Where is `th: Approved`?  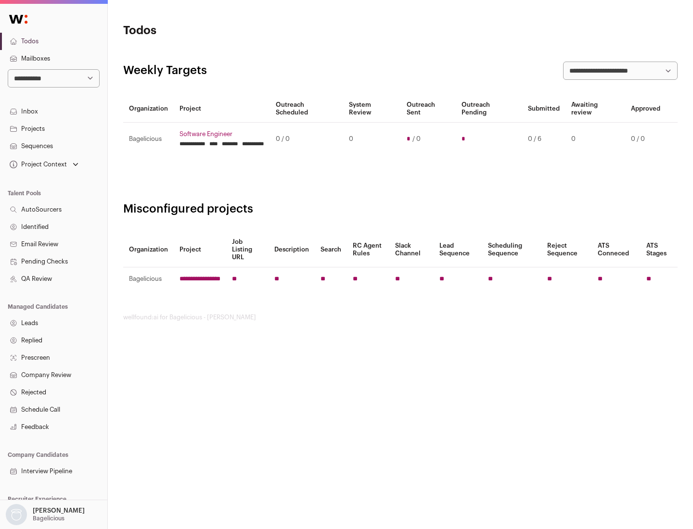 th: Approved is located at coordinates (645, 109).